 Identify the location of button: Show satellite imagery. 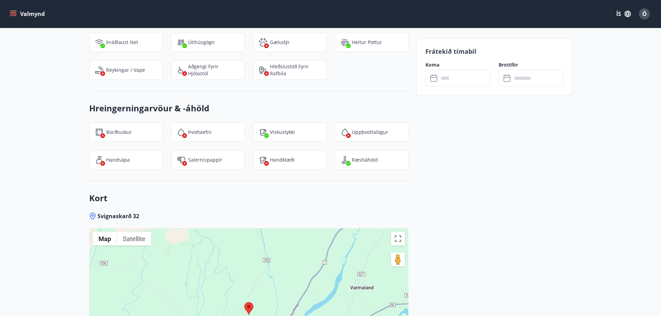
(134, 239).